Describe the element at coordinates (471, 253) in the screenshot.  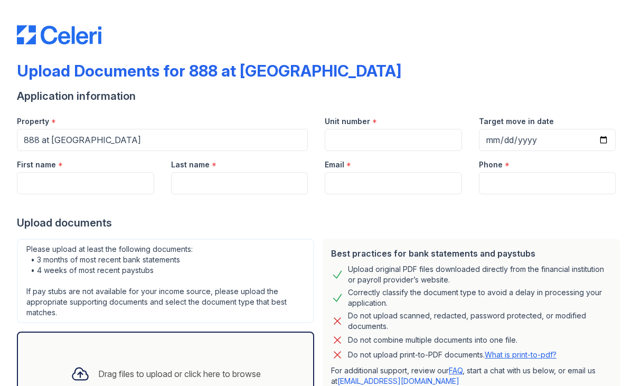
I see `div: Best practices for bank statements and paystubs` at that location.